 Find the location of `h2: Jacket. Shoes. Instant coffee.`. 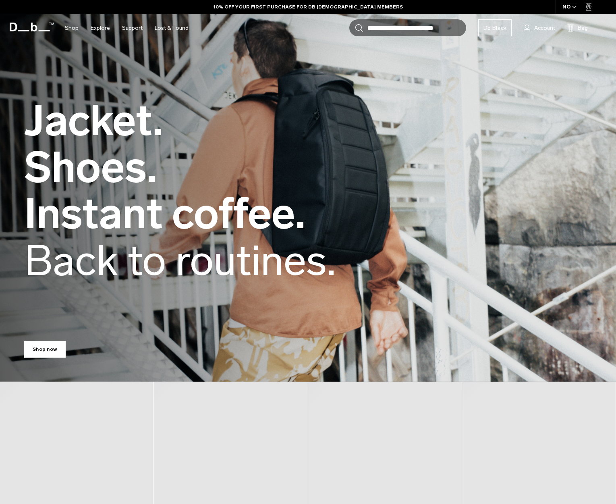

h2: Jacket. Shoes. Instant coffee. is located at coordinates (180, 191).